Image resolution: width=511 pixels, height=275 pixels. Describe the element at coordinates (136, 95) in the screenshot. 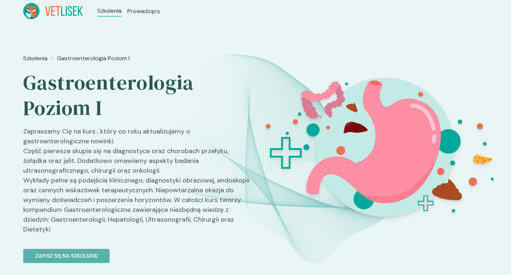

I see `h2: Gastroenterologia Poziom I` at that location.